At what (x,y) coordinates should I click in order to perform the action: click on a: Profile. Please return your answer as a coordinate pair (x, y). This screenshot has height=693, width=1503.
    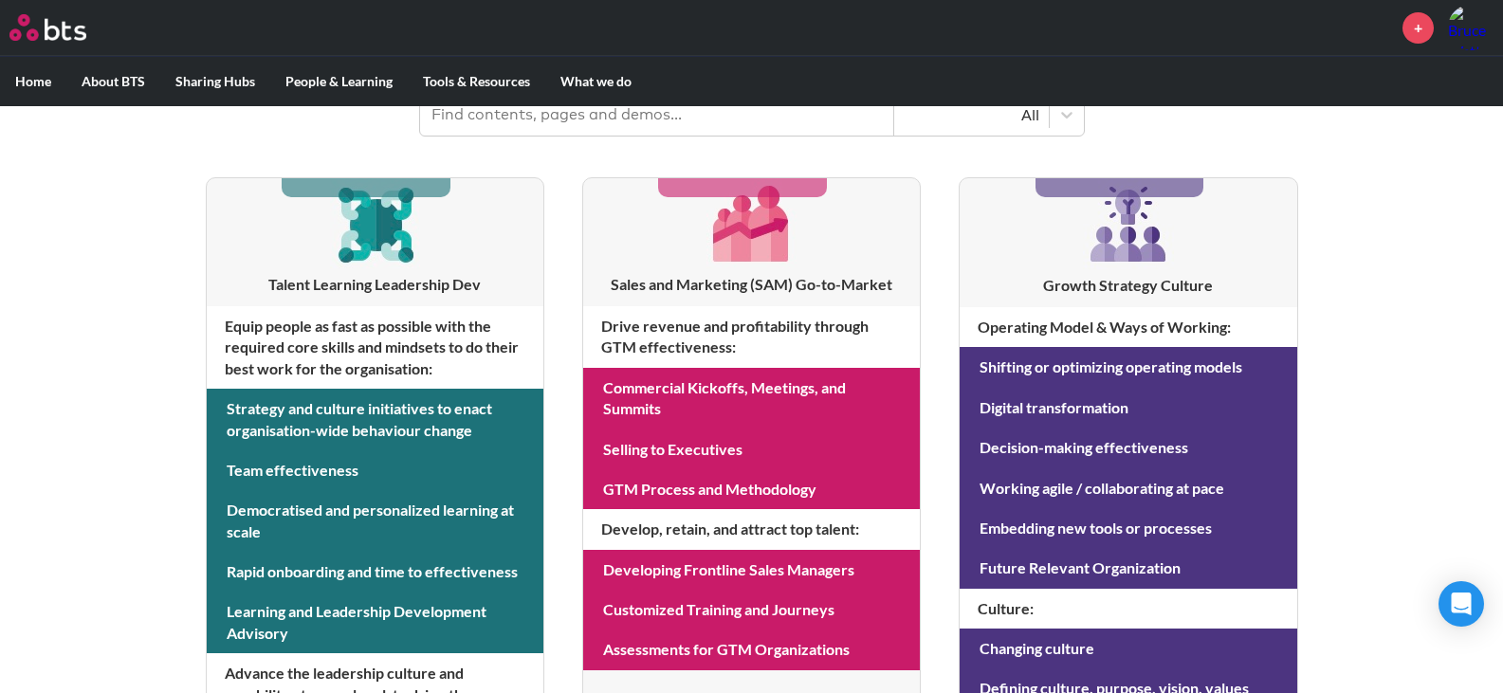
    Looking at the image, I should click on (1471, 28).